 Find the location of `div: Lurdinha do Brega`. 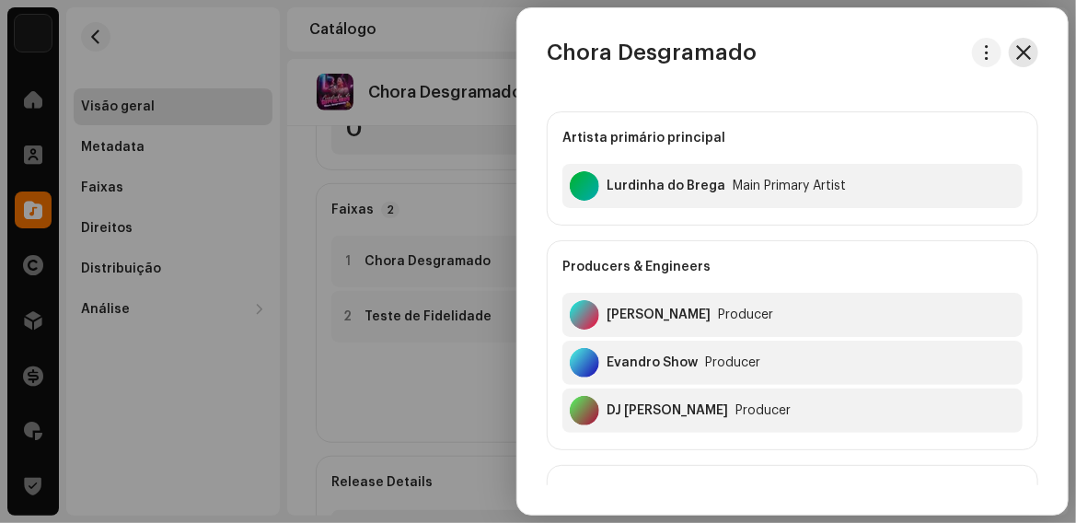

div: Lurdinha do Brega is located at coordinates (665, 186).